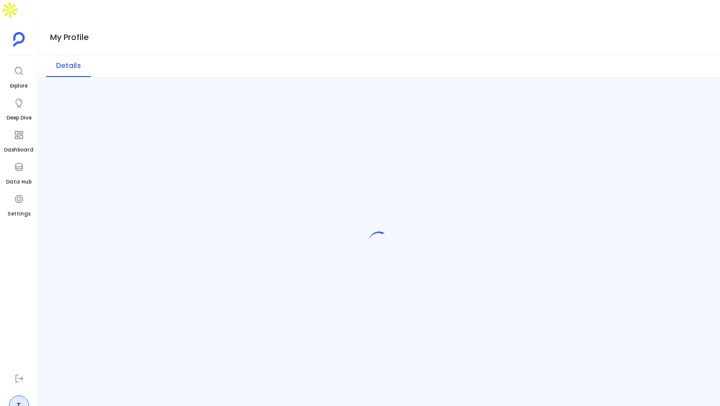 The image size is (720, 406). Describe the element at coordinates (68, 66) in the screenshot. I see `button: Details` at that location.